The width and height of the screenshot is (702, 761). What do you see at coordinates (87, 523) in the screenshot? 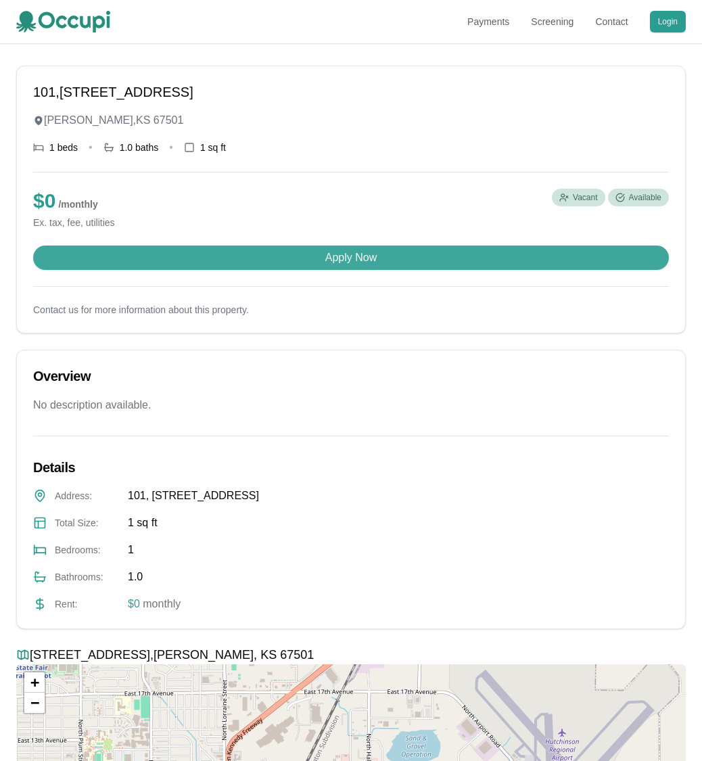
I see `span: Total Size :` at bounding box center [87, 523].